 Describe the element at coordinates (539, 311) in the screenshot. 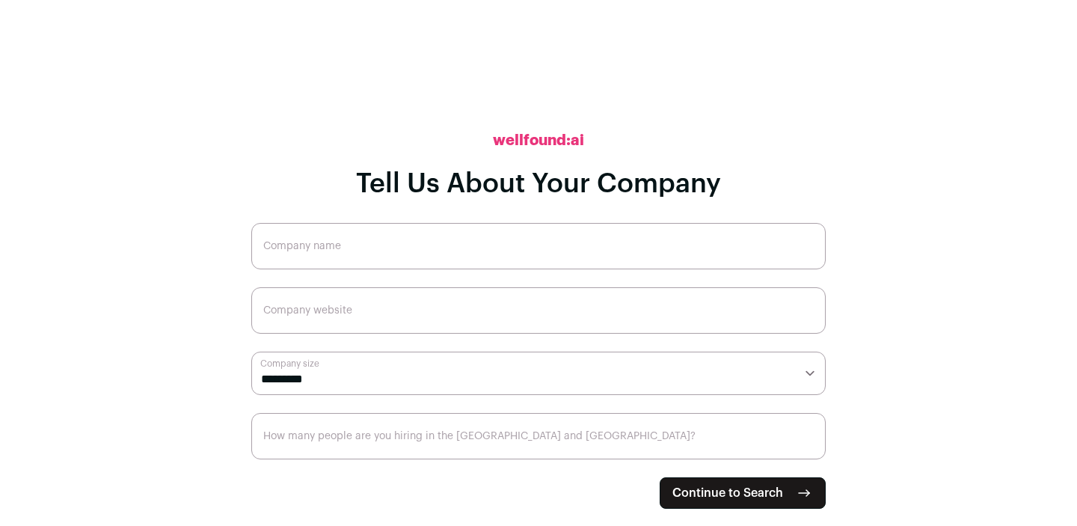

I see `input: Company website` at that location.